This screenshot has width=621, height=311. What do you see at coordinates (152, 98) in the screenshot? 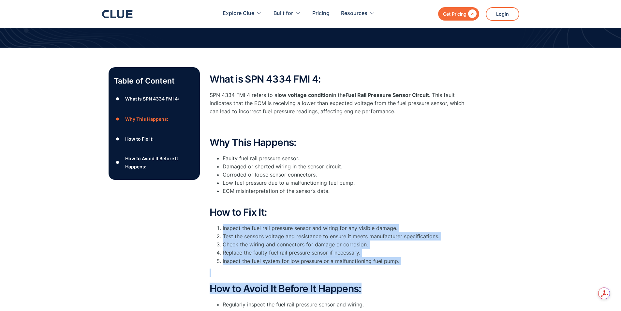
I see `div: What is SPN 4334 FMI 4:` at bounding box center [152, 98].